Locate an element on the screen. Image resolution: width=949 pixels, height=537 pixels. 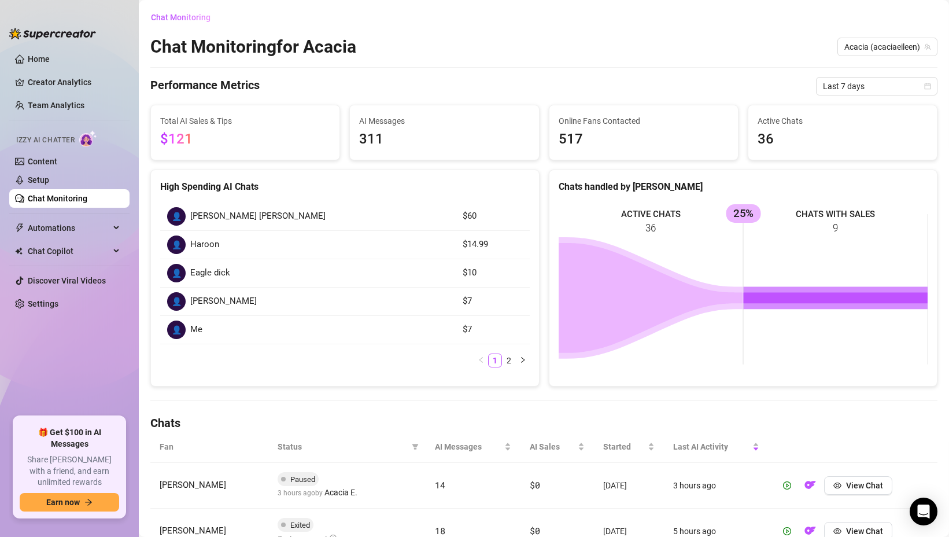
span: Last AI Activity is located at coordinates (711, 447).